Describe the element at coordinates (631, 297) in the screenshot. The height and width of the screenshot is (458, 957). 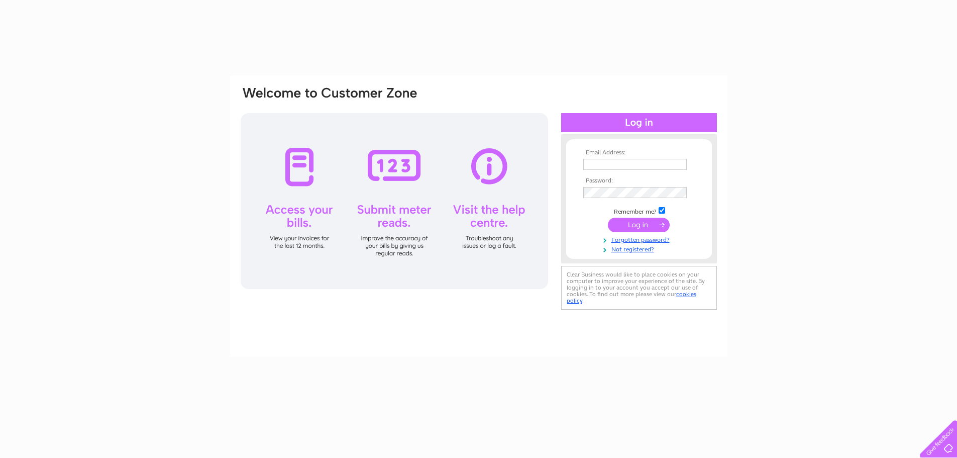
I see `a: cookies policy` at that location.